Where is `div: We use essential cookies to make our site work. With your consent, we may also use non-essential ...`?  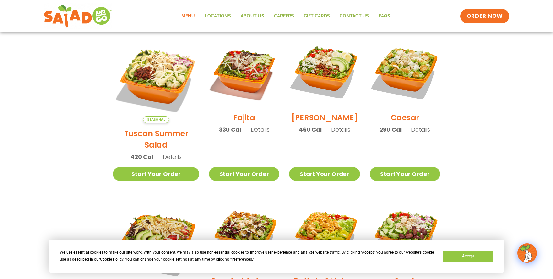
div: We use essential cookies to make our site work. With your consent, we may also use non-essential ... is located at coordinates (248, 256).